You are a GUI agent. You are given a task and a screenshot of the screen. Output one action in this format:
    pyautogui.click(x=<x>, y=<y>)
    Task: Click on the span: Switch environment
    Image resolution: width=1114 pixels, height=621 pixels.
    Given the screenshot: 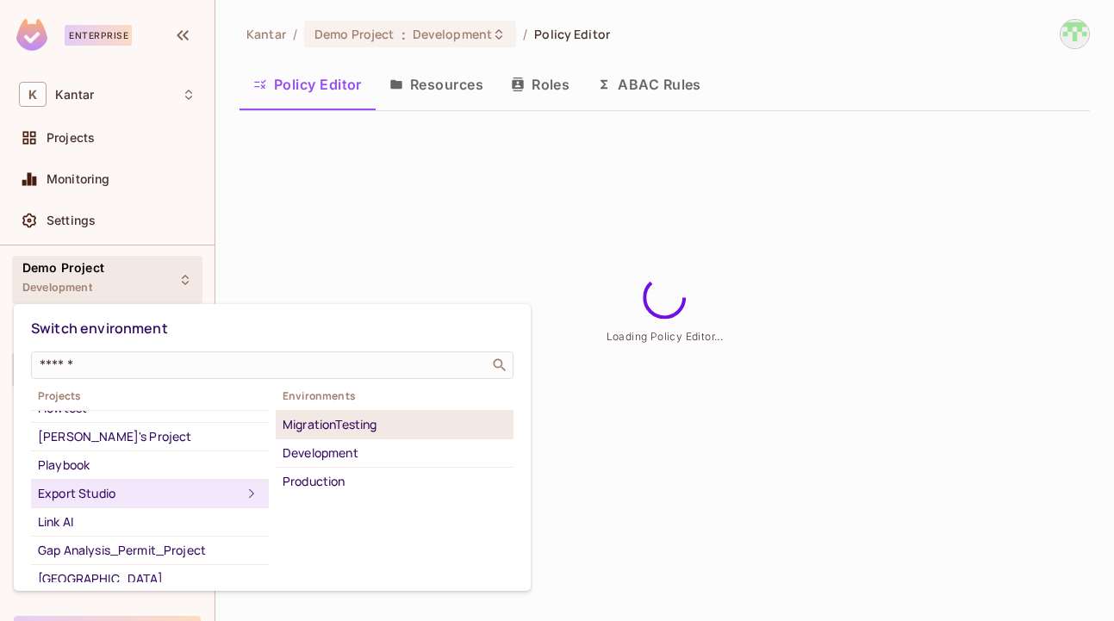 What is the action you would take?
    pyautogui.click(x=99, y=328)
    